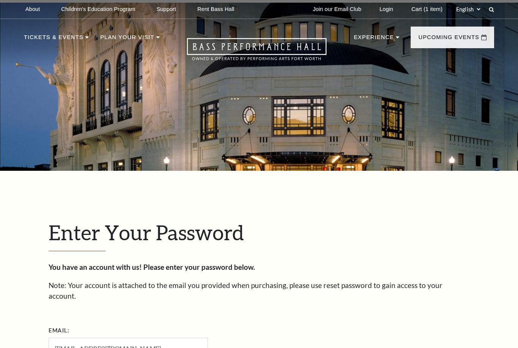  What do you see at coordinates (127, 39) in the screenshot?
I see `p: Plan Your Visit` at bounding box center [127, 39].